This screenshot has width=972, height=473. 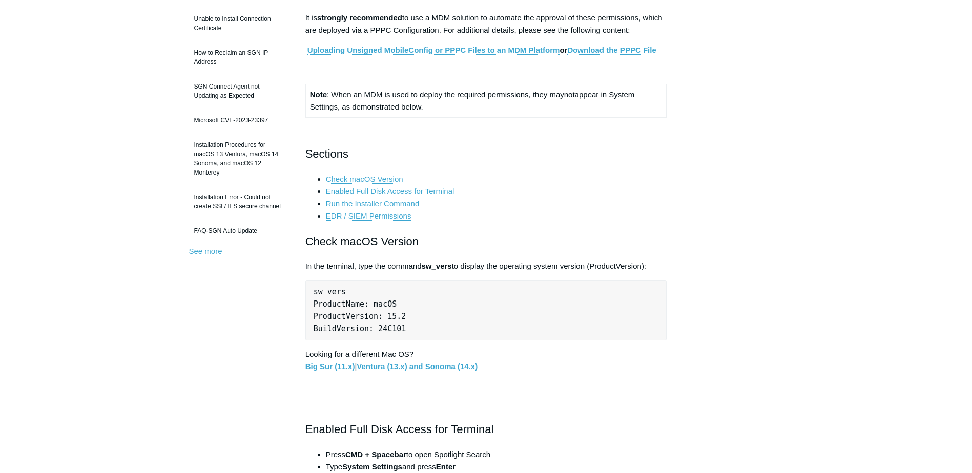 I want to click on h2: Check macOS Version, so click(x=486, y=241).